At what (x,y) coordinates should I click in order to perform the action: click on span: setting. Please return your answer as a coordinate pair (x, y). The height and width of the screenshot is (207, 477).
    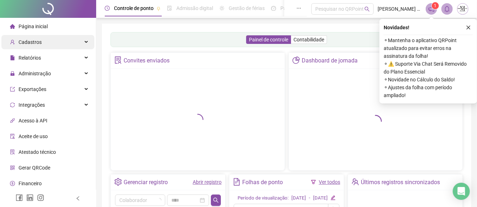
    Looking at the image, I should click on (118, 181).